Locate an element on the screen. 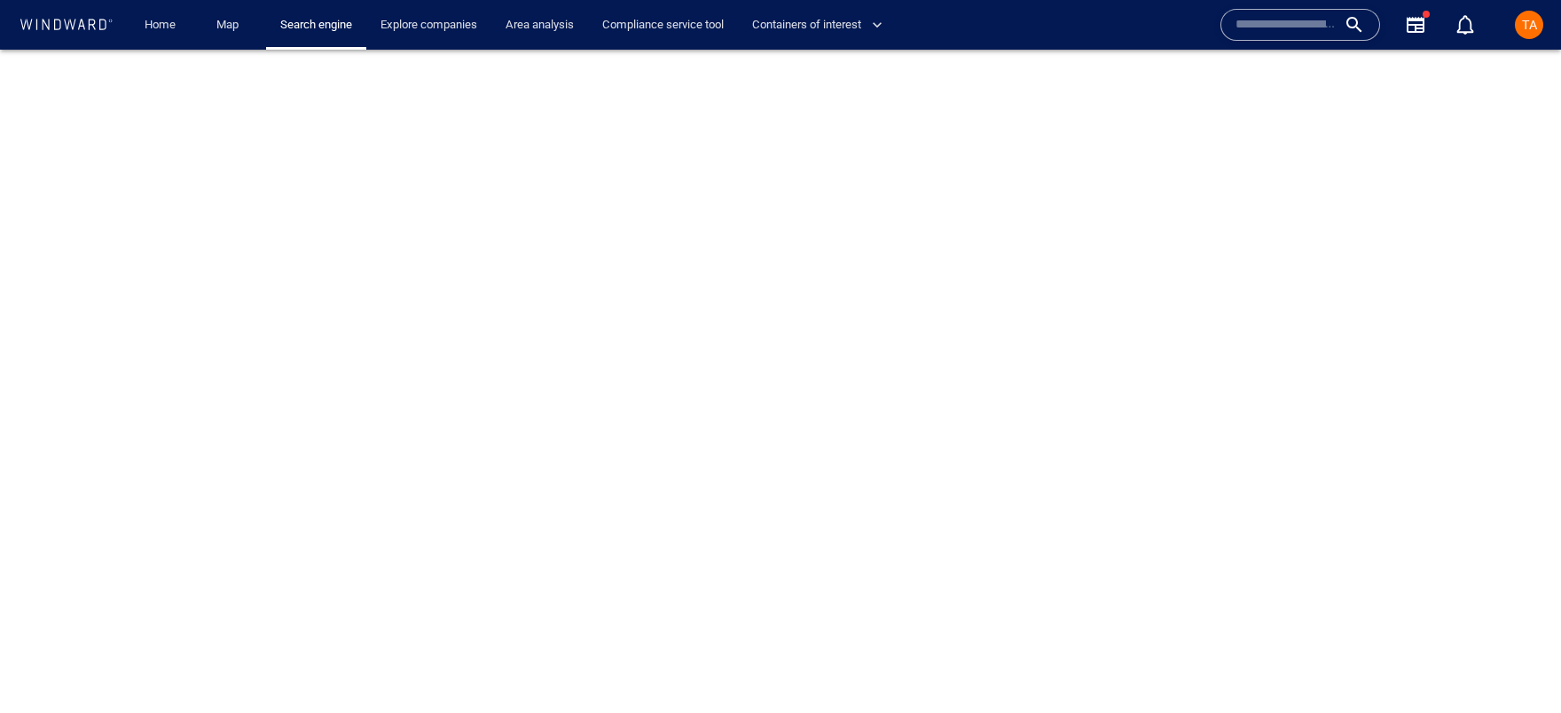 The image size is (1561, 713). a: Area analysis is located at coordinates (539, 25).